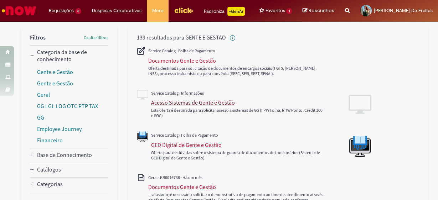 This screenshot has height=200, width=438. Describe the element at coordinates (61, 11) in the screenshot. I see `span: Requisições` at that location.